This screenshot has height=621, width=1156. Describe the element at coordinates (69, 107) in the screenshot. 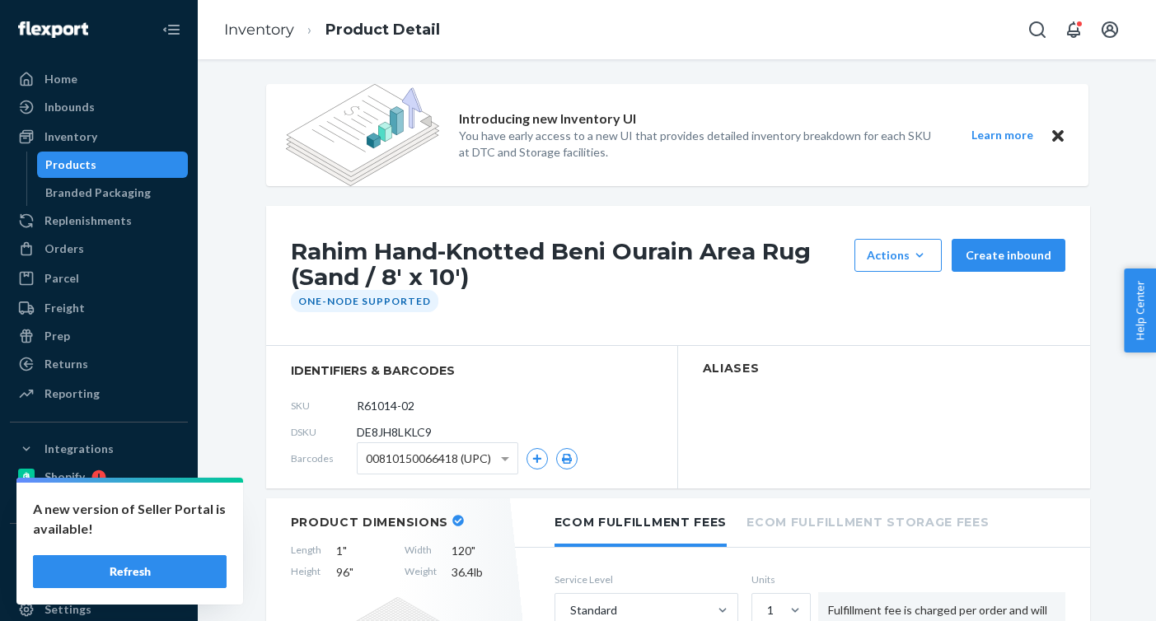

I see `div: Inbounds` at that location.